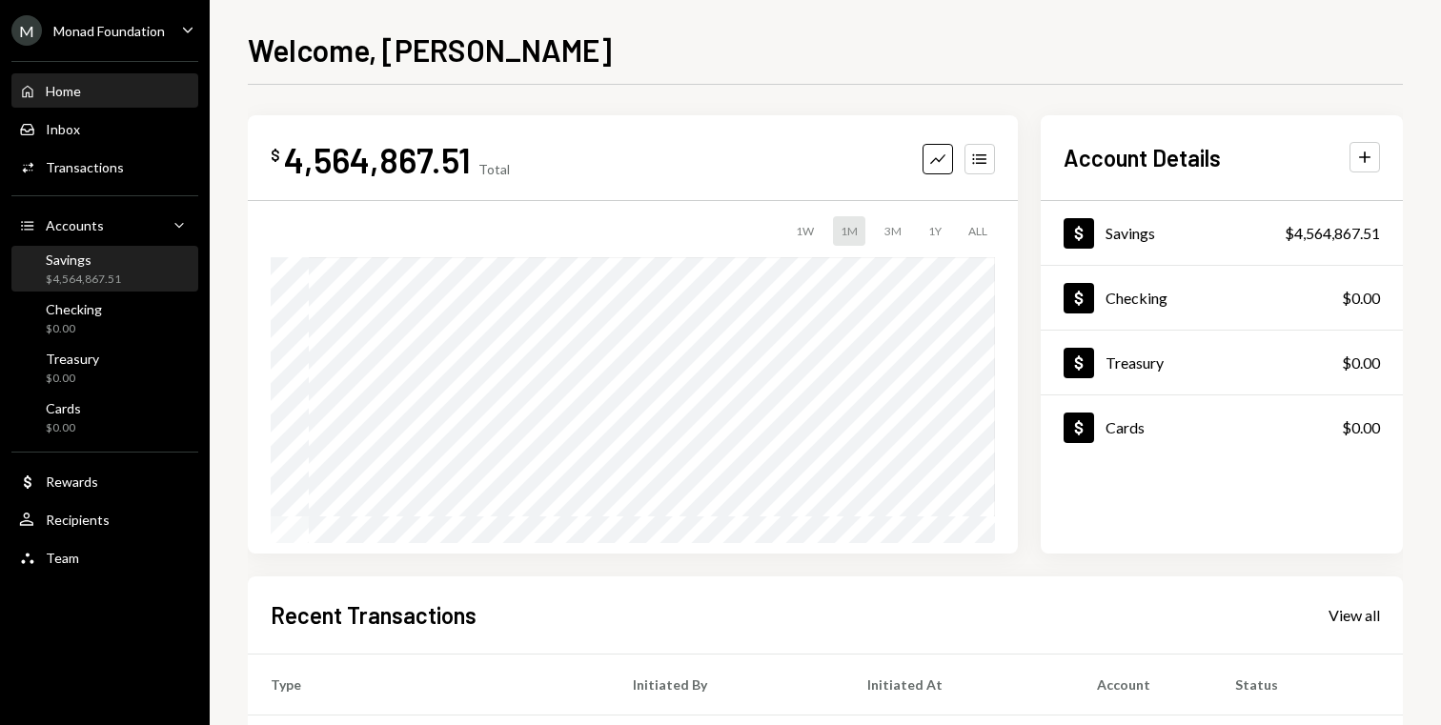 Image resolution: width=1441 pixels, height=725 pixels. What do you see at coordinates (27, 30) in the screenshot?
I see `div: M` at bounding box center [27, 30].